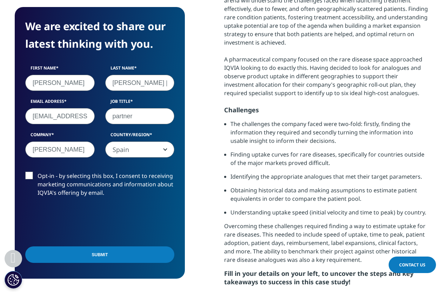 The image size is (443, 292). What do you see at coordinates (412, 264) in the screenshot?
I see `span: Contact Us` at bounding box center [412, 264].